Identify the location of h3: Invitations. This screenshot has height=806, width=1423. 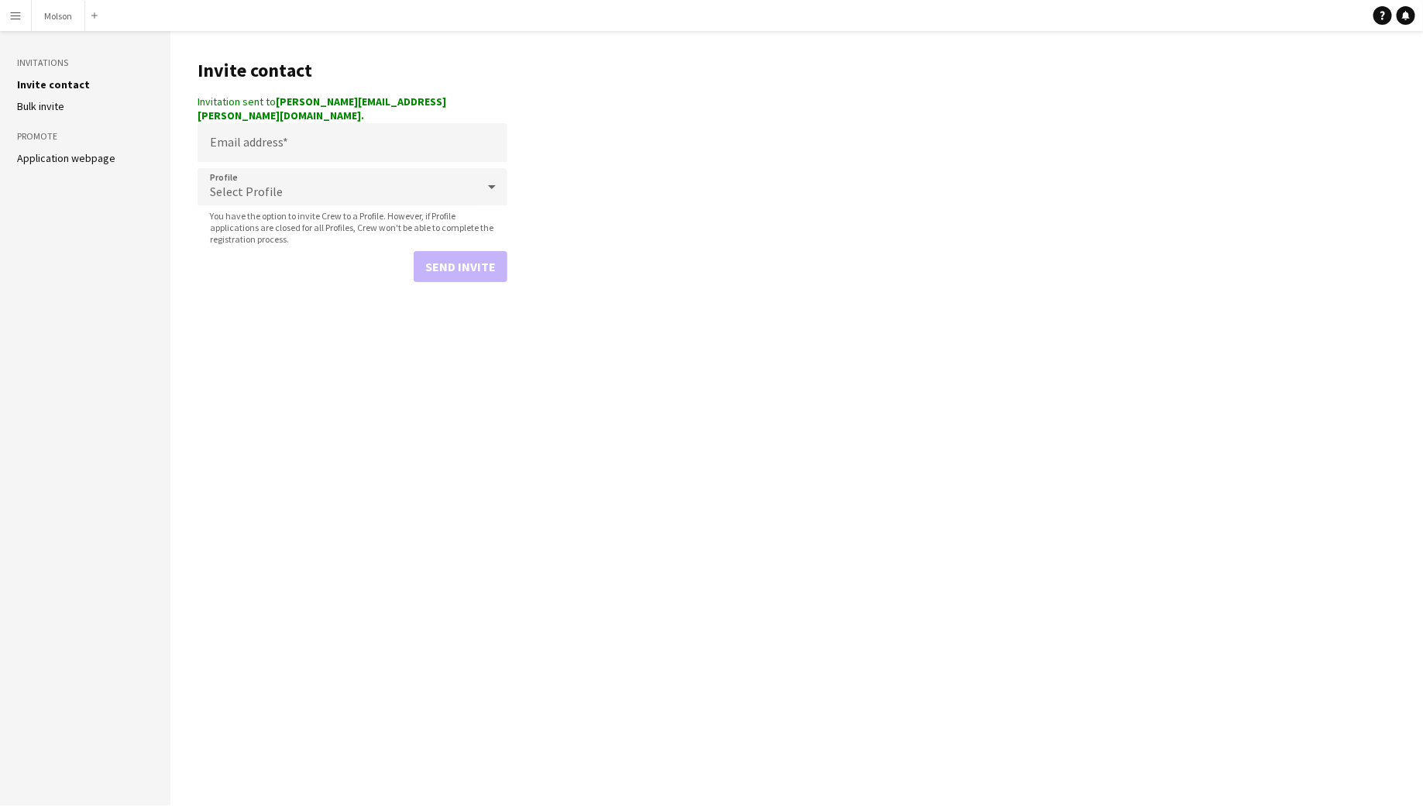
(85, 63).